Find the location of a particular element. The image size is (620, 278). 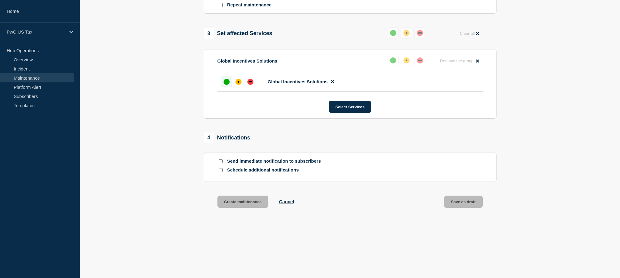

div: Set affected Services is located at coordinates (238, 34).